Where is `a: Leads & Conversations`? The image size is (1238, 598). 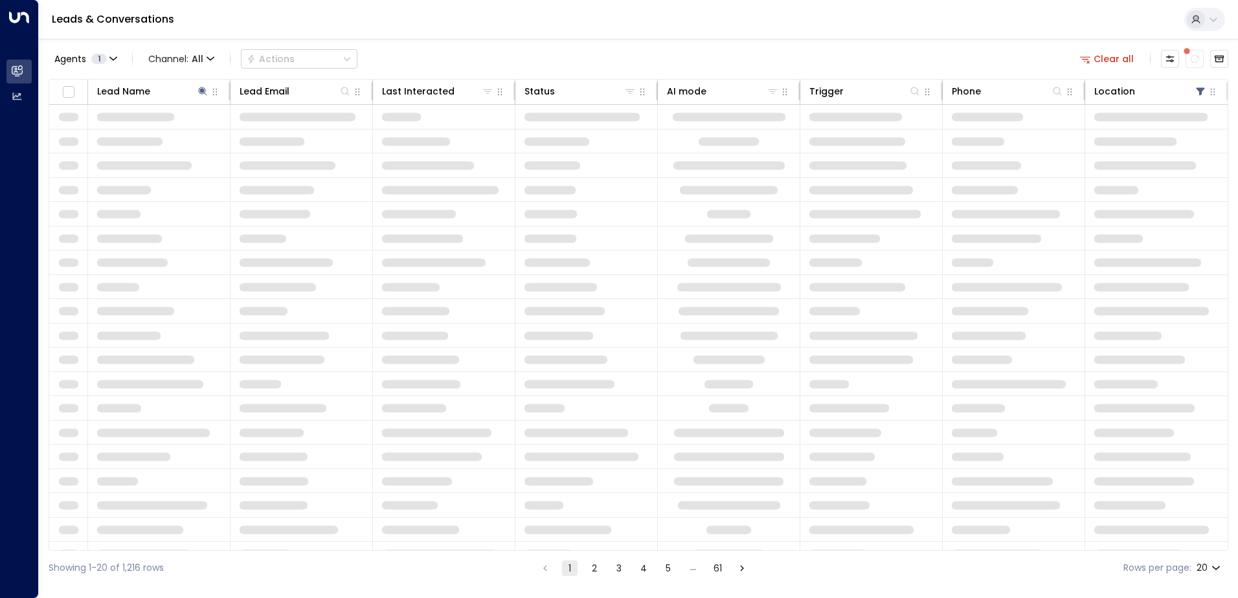
a: Leads & Conversations is located at coordinates (113, 19).